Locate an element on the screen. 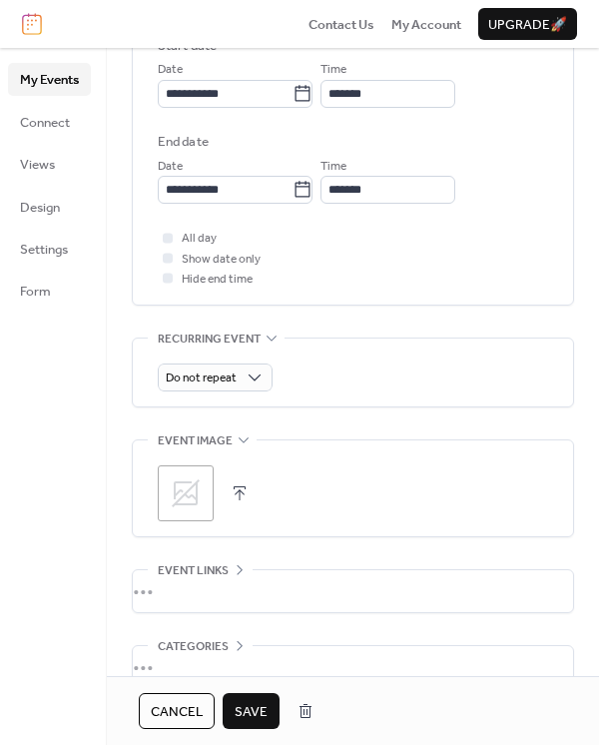  span: Upgrade 🚀 is located at coordinates (527, 25).